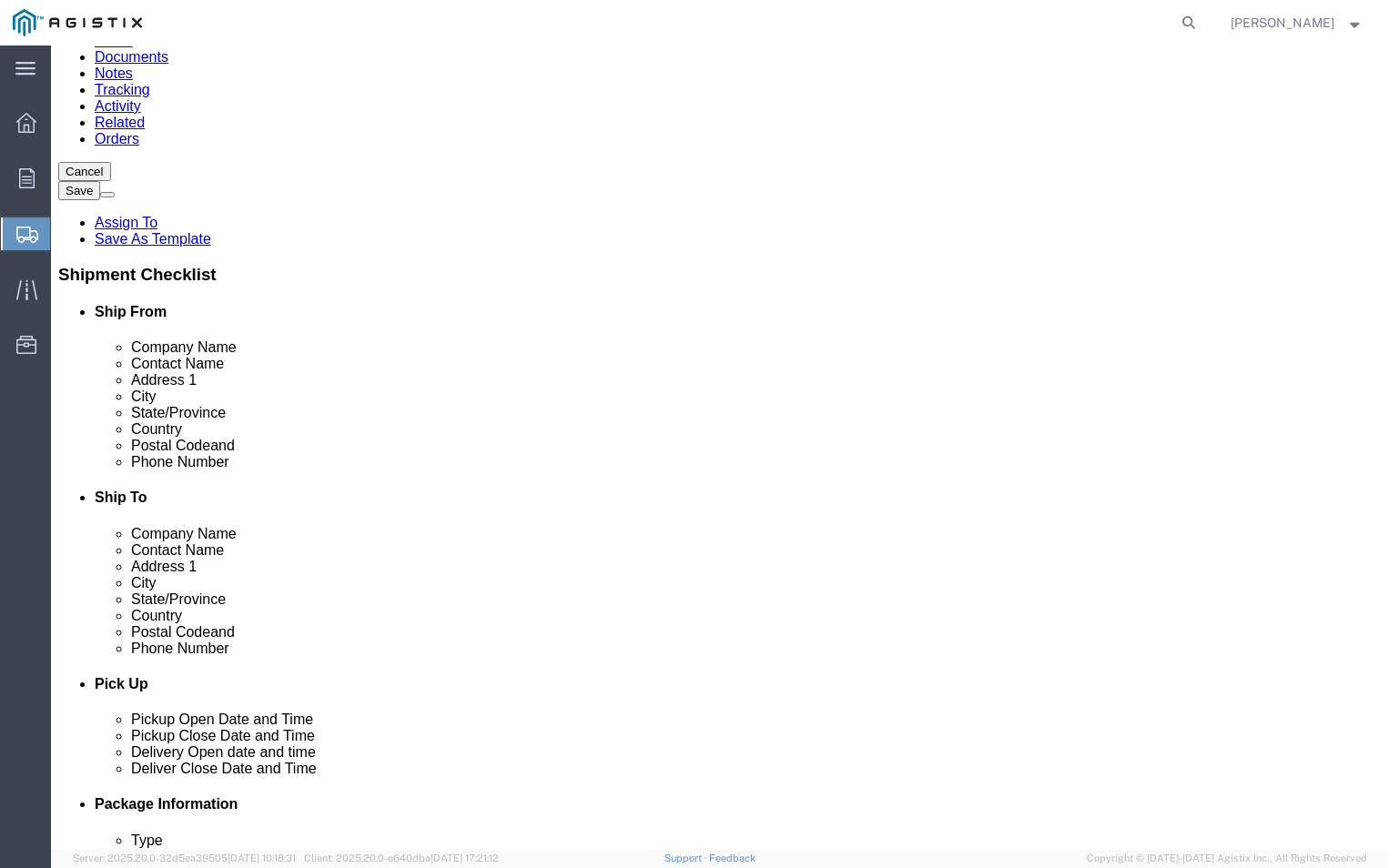  Describe the element at coordinates (1282, 23) in the screenshot. I see `span: Jimmy Dunn` at that location.